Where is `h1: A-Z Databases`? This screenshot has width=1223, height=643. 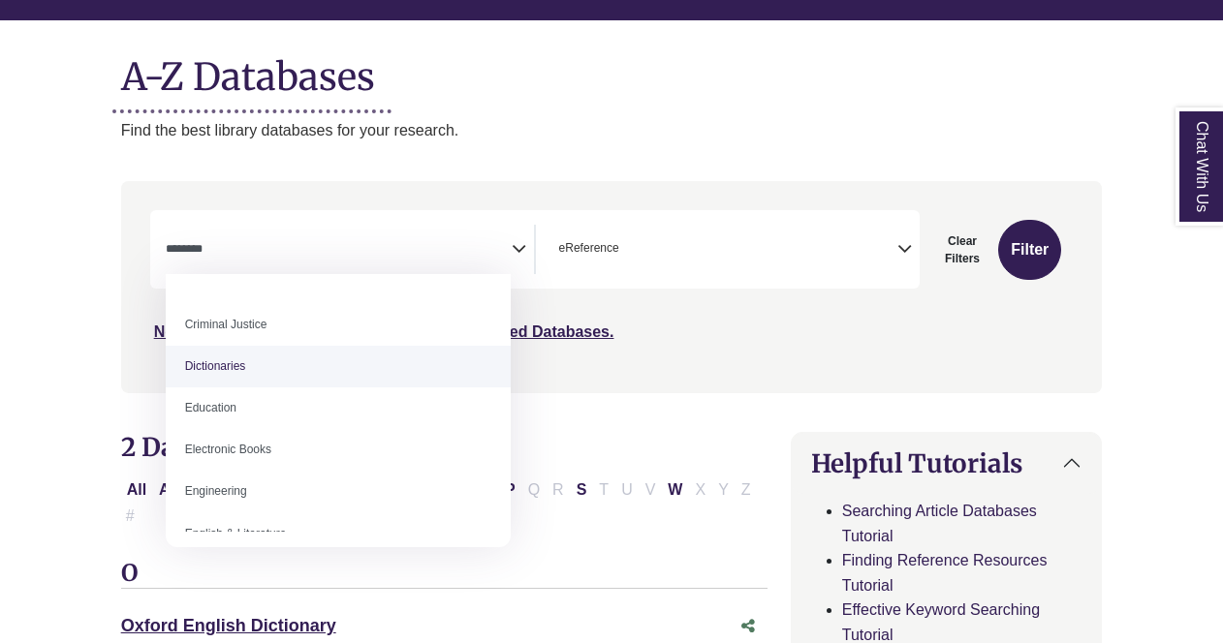 h1: A-Z Databases is located at coordinates (611, 69).